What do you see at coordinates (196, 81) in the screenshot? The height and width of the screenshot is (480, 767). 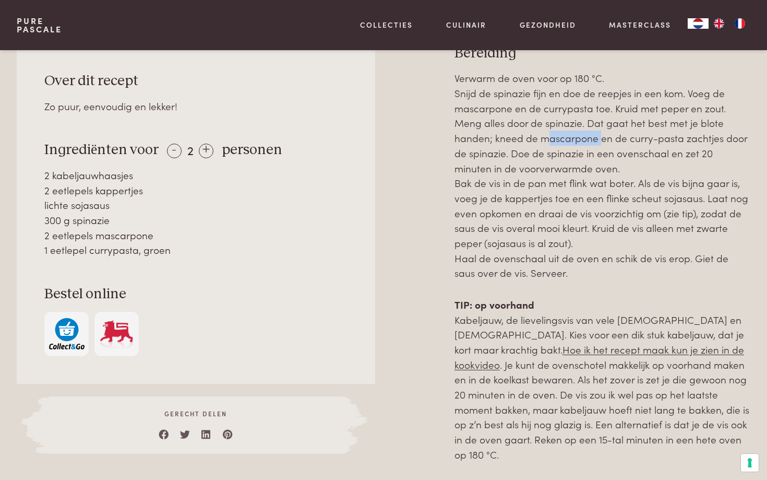 I see `h3: Over dit recept` at bounding box center [196, 81].